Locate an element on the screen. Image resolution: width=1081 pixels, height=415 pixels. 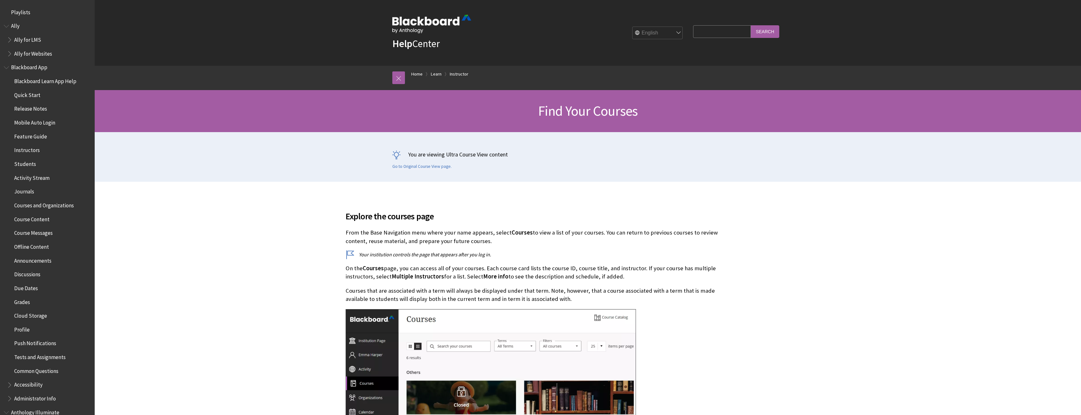
span: Blackboard App is located at coordinates (29, 66).